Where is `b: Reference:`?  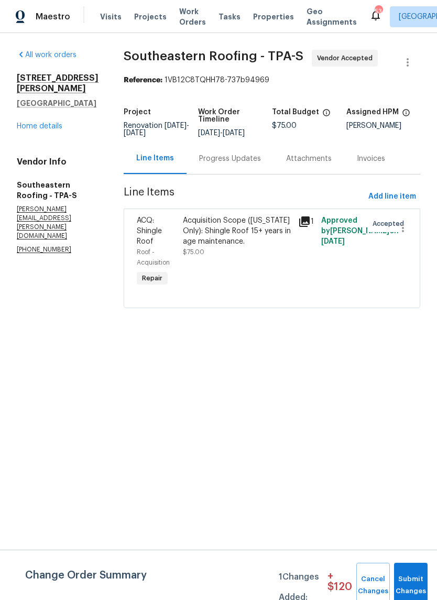
b: Reference: is located at coordinates (143, 80).